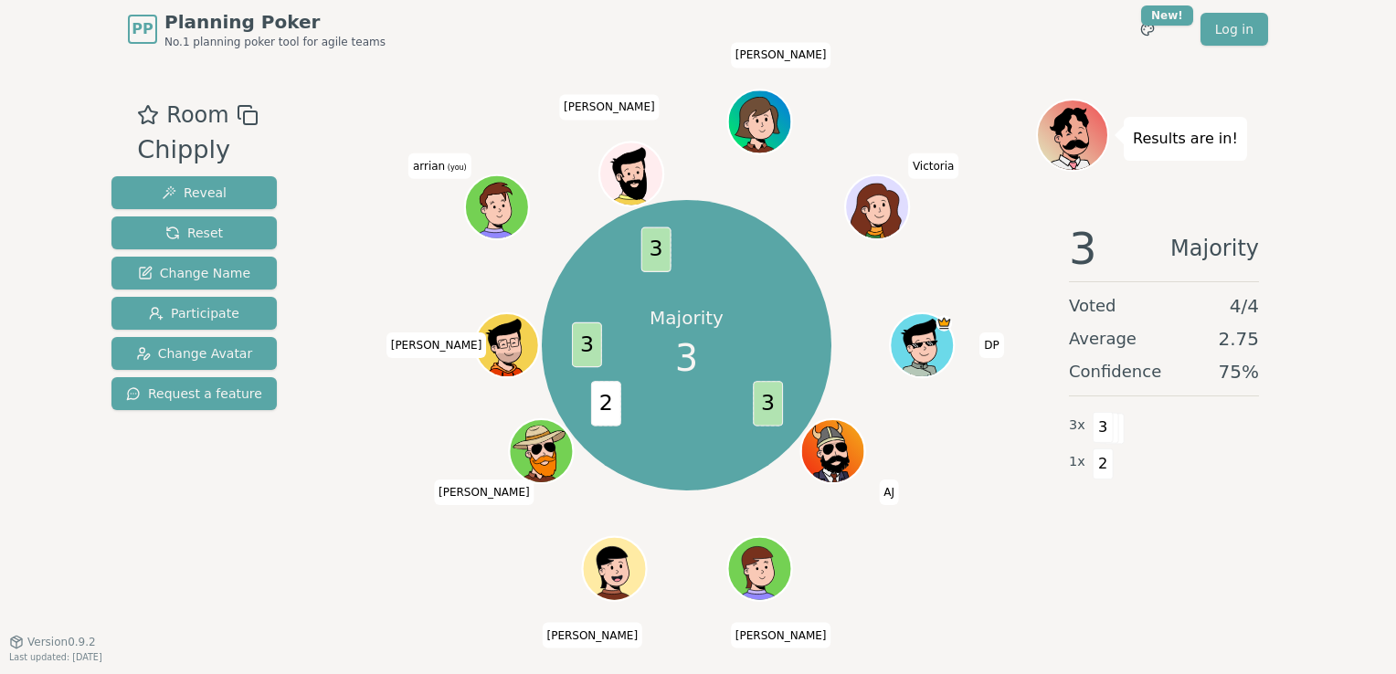 This screenshot has width=1396, height=674. Describe the element at coordinates (1238, 339) in the screenshot. I see `span: 2.75` at that location.